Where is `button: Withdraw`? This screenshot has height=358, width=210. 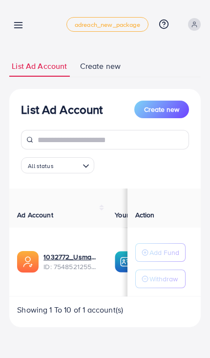 button: Withdraw is located at coordinates (160, 279).